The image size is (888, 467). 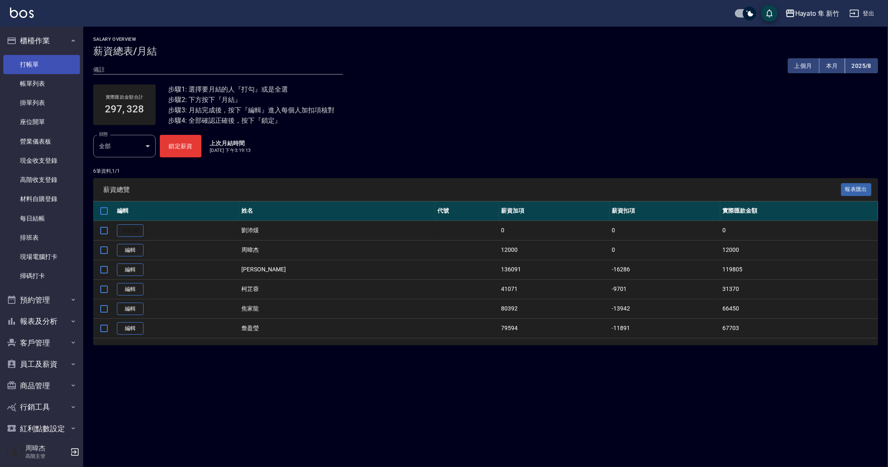 What do you see at coordinates (177, 211) in the screenshot?
I see `th: 編輯` at bounding box center [177, 211].